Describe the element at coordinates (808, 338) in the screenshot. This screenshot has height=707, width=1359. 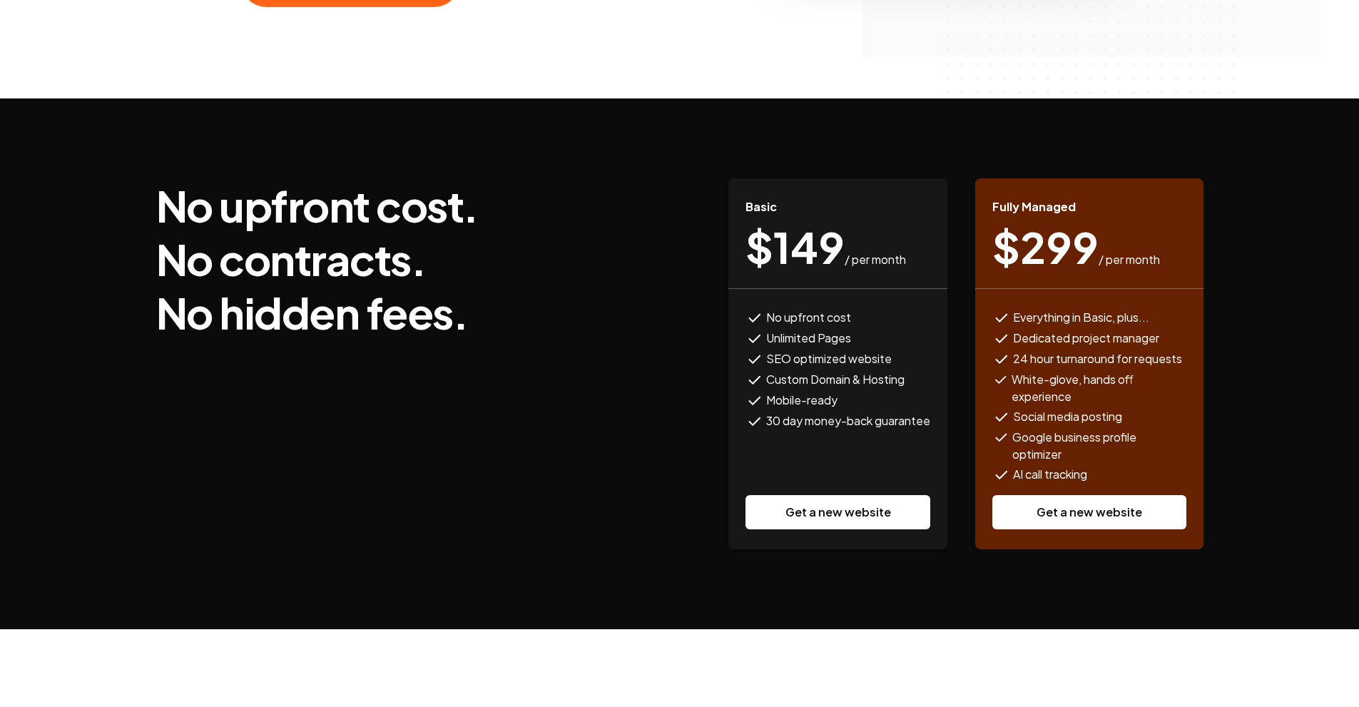
I see `span: Unlimited Pages` at that location.